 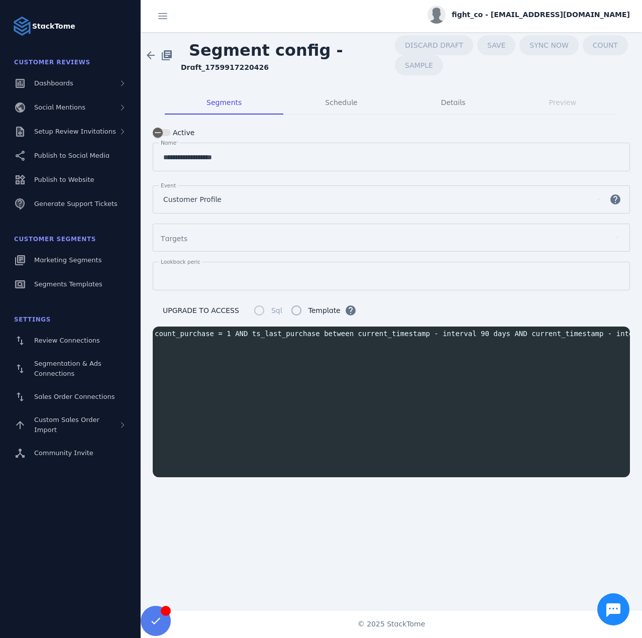 What do you see at coordinates (68, 260) in the screenshot?
I see `span: Marketing Segments` at bounding box center [68, 260].